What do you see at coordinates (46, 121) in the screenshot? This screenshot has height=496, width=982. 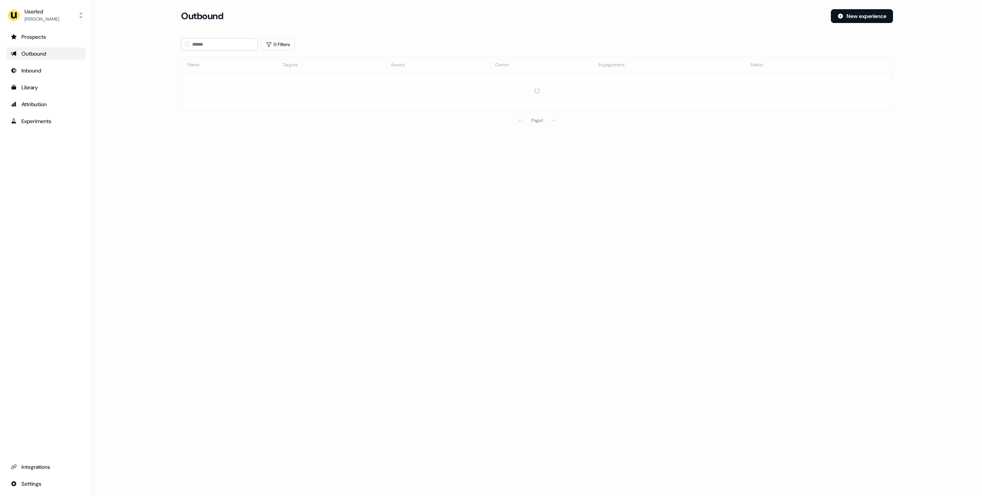 I see `a: Go to experiments` at bounding box center [46, 121].